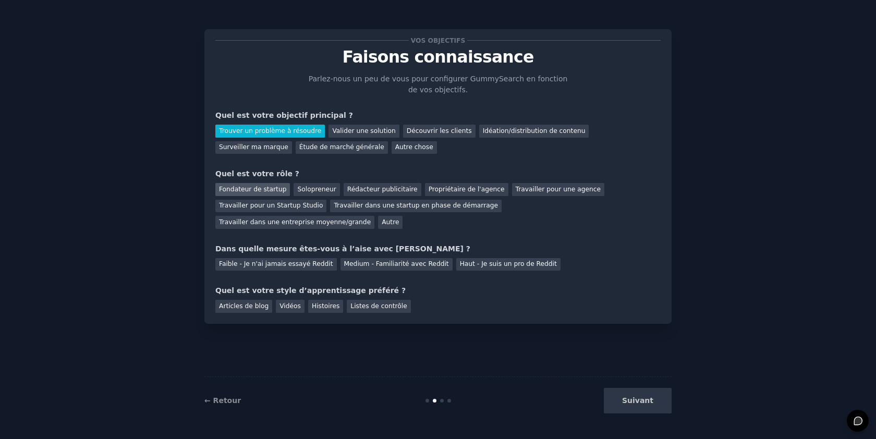 The height and width of the screenshot is (439, 876). Describe the element at coordinates (438, 41) in the screenshot. I see `font: Vos objectifs` at that location.